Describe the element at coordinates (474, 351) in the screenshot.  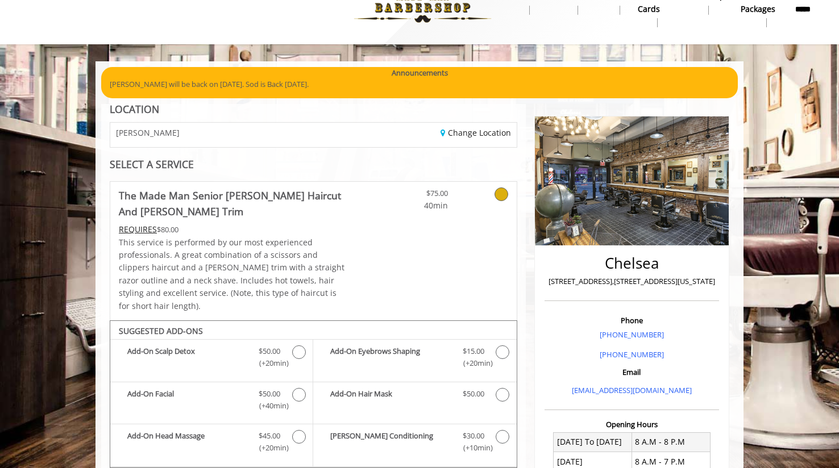
I see `span: $15.00` at that location.